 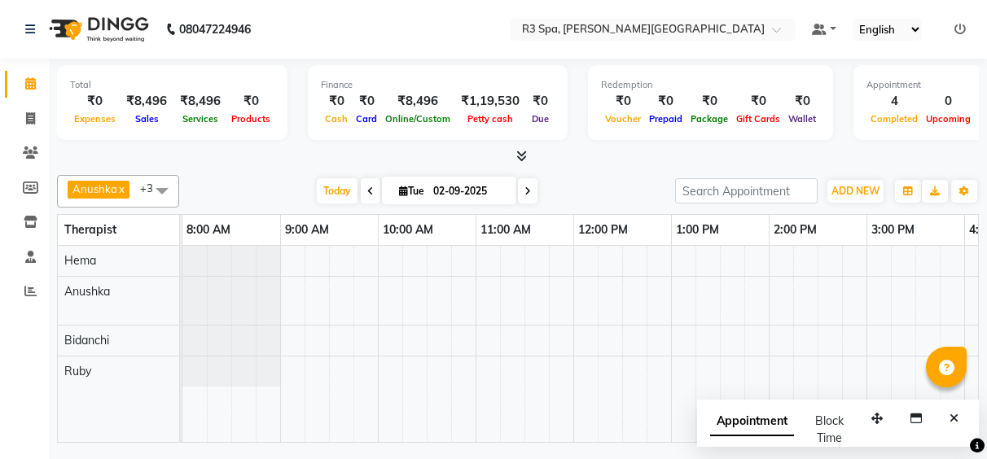 What do you see at coordinates (746, 191) in the screenshot?
I see `input: Search Appointment` at bounding box center [746, 191].